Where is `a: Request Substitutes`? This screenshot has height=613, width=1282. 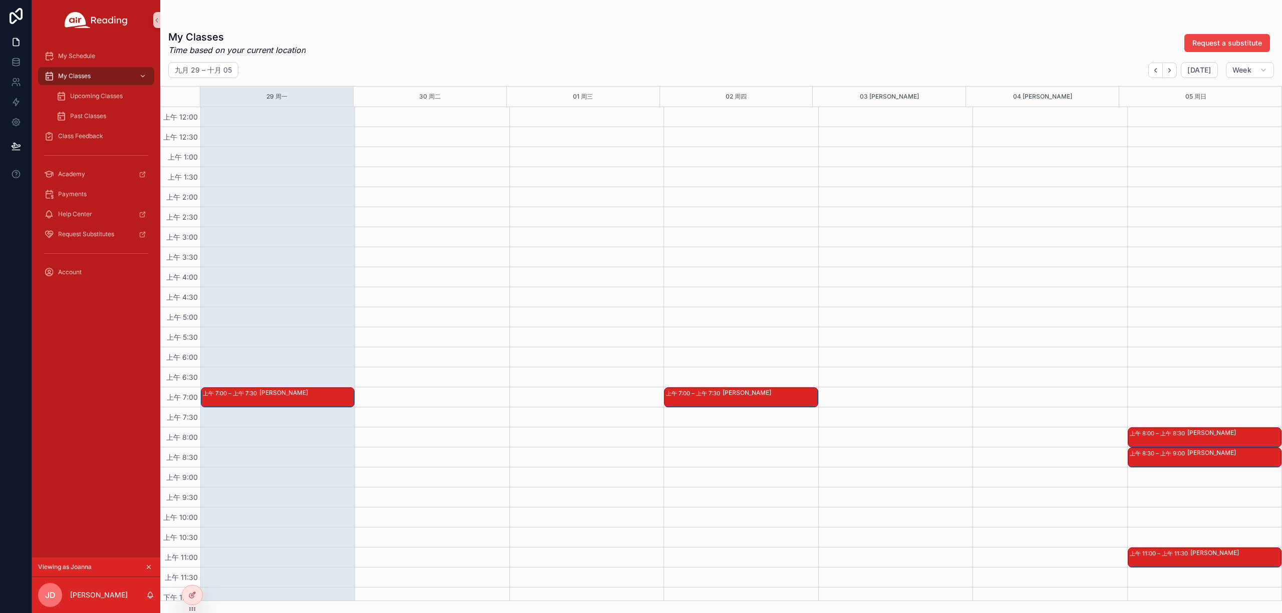 a: Request Substitutes is located at coordinates (96, 234).